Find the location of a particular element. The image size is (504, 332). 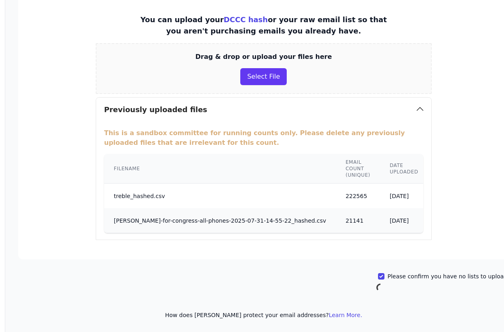

a: DCCC hash is located at coordinates (245, 19).